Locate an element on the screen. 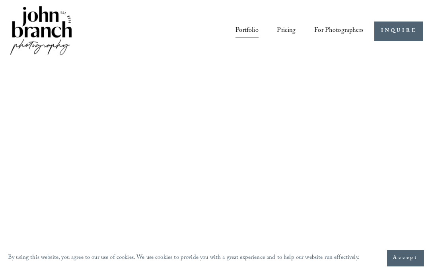 The image size is (432, 272). a: folder dropdown is located at coordinates (339, 31).